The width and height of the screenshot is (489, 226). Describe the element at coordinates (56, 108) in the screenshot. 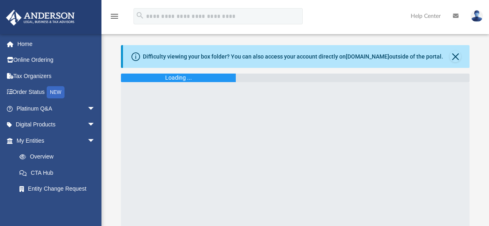

I see `a: Platinum Q&Aarrow_drop_down` at that location.